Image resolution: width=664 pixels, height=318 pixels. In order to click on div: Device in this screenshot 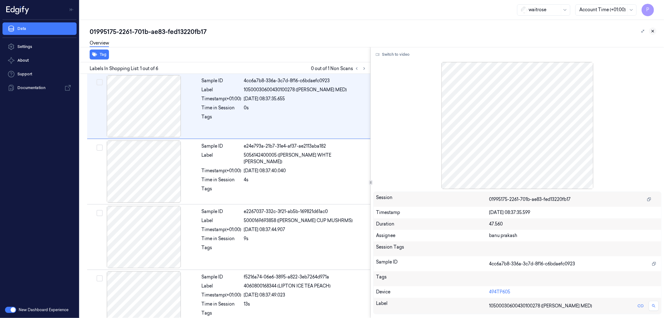, I will do `click(433, 292)`.